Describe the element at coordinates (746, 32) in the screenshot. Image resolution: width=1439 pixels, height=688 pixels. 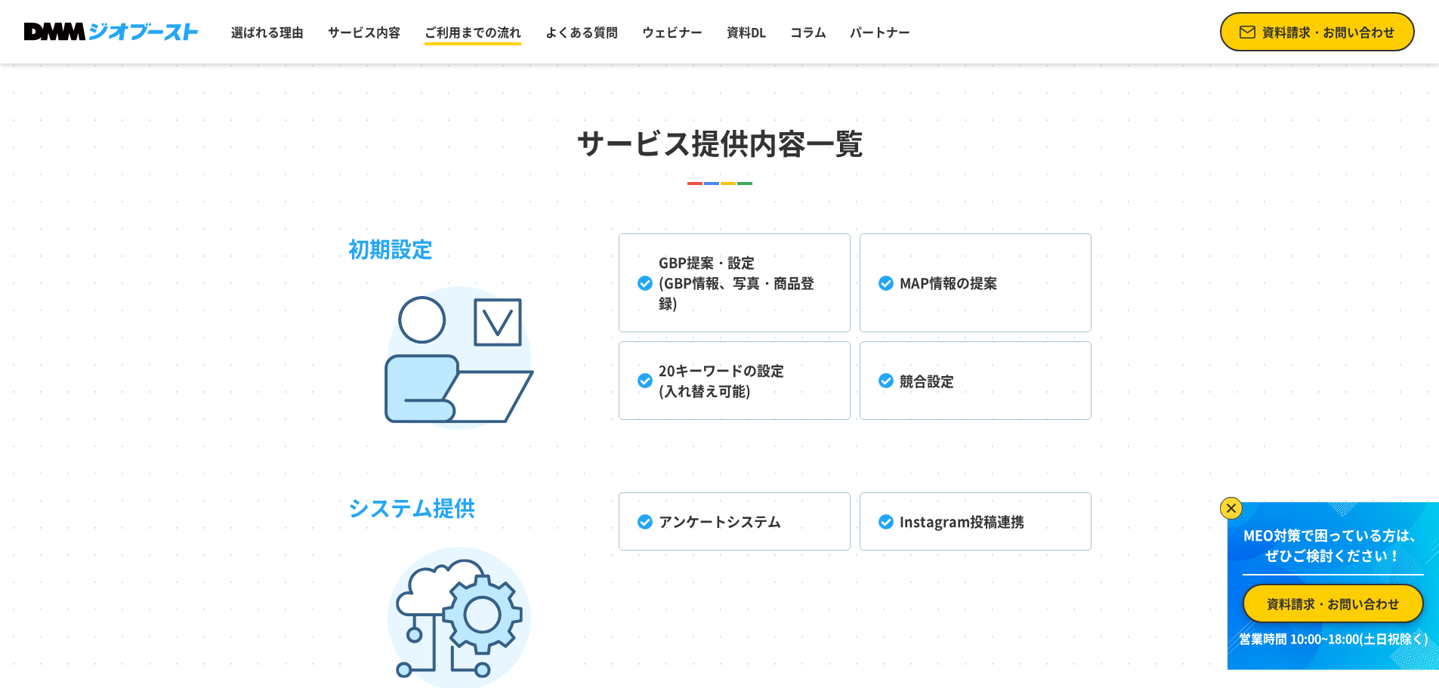
I see `a: 資料DL` at that location.